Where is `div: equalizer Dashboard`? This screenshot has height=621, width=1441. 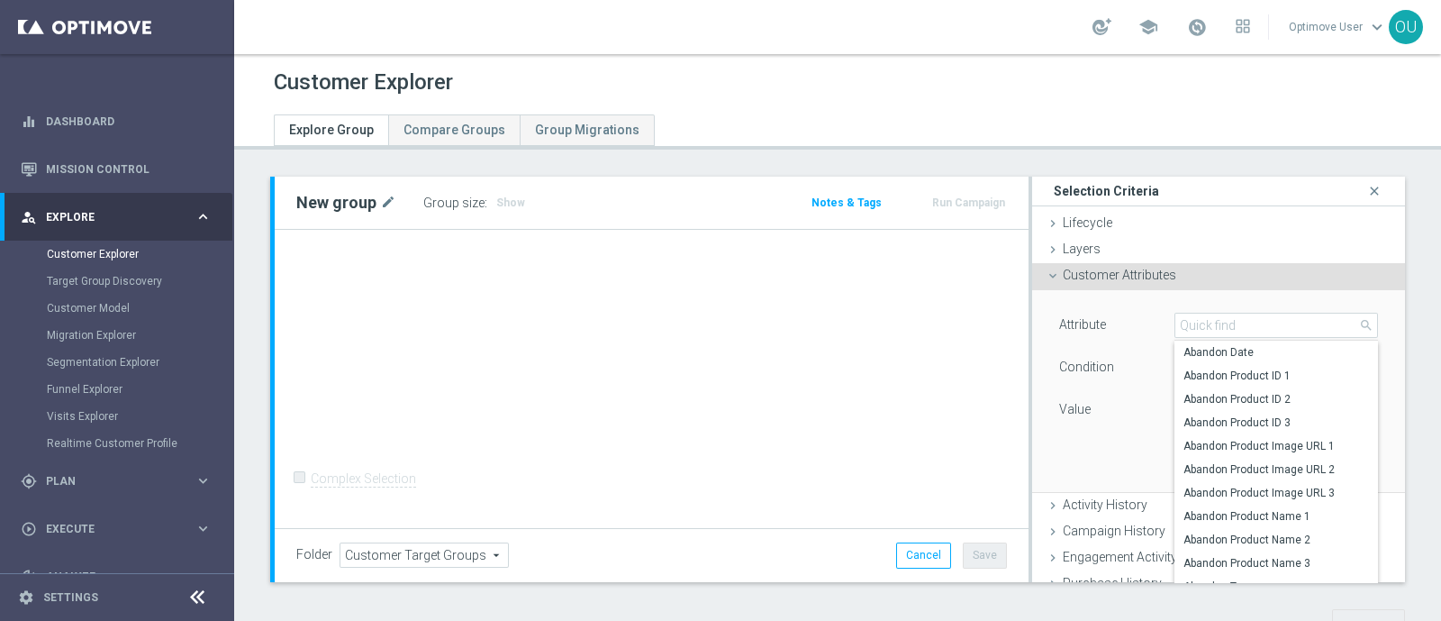
div: equalizer Dashboard is located at coordinates (116, 122).